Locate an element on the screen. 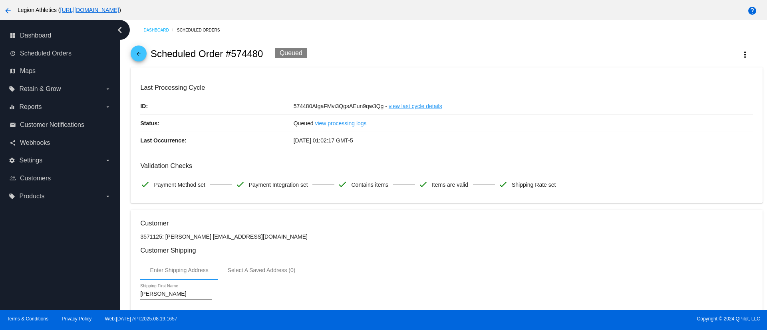  span: 574480AIgaFMvi3QgsAEun9qw3Qg - is located at coordinates (340, 106).